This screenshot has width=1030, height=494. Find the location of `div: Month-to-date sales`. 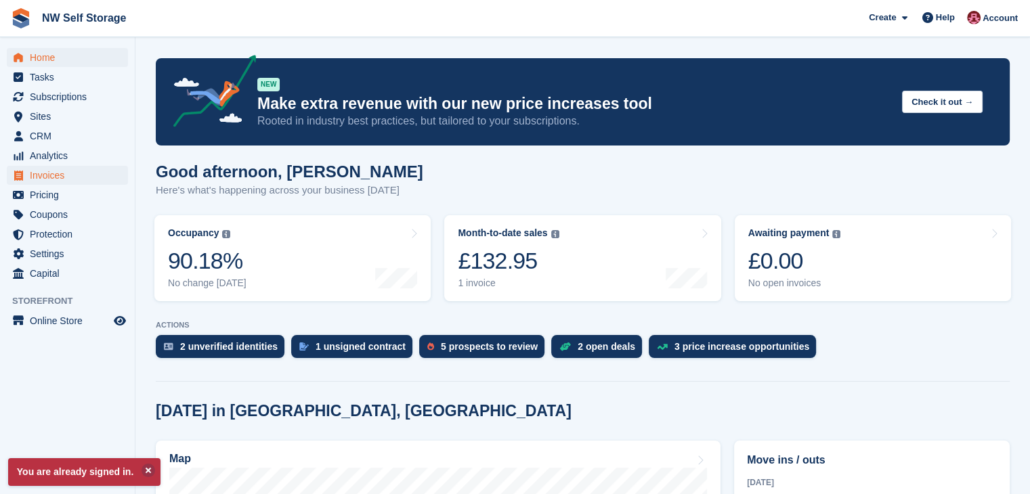

div: Month-to-date sales is located at coordinates (502, 233).